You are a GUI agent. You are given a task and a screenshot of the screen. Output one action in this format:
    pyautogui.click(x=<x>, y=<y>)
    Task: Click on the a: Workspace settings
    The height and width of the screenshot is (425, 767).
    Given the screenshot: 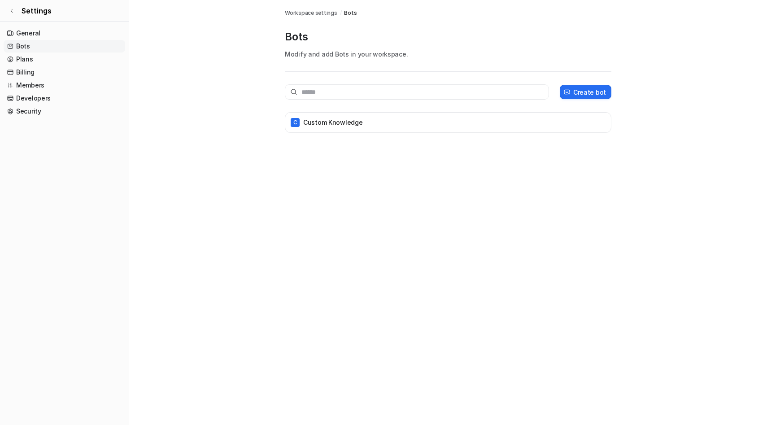 What is the action you would take?
    pyautogui.click(x=311, y=13)
    